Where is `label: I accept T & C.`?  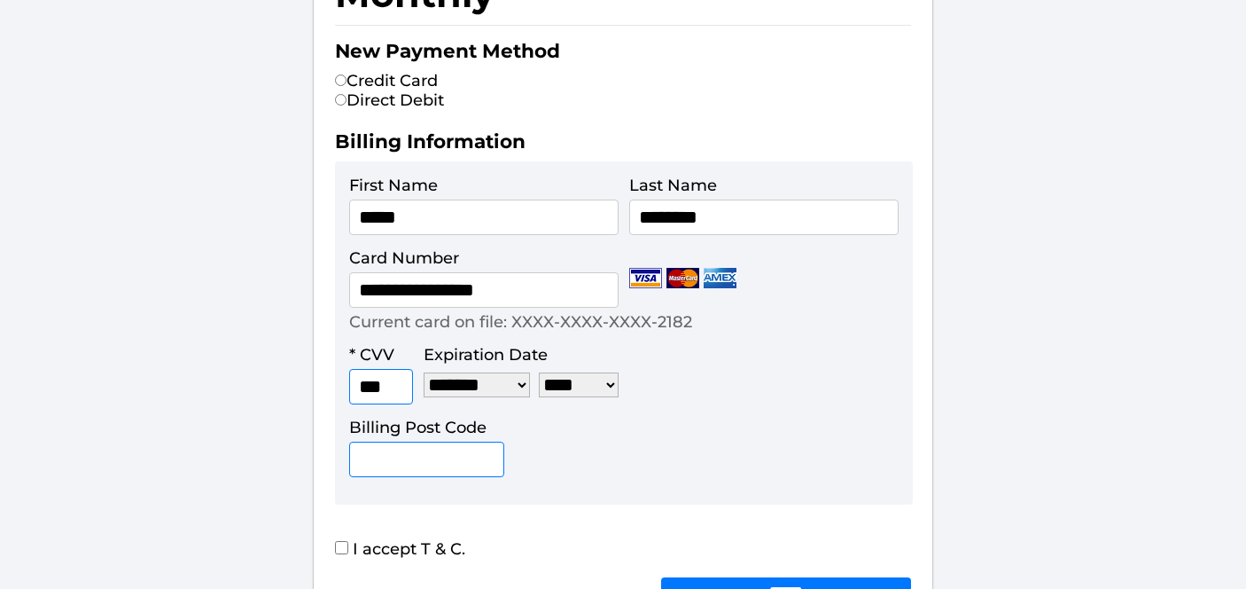
label: I accept T & C. is located at coordinates (400, 549).